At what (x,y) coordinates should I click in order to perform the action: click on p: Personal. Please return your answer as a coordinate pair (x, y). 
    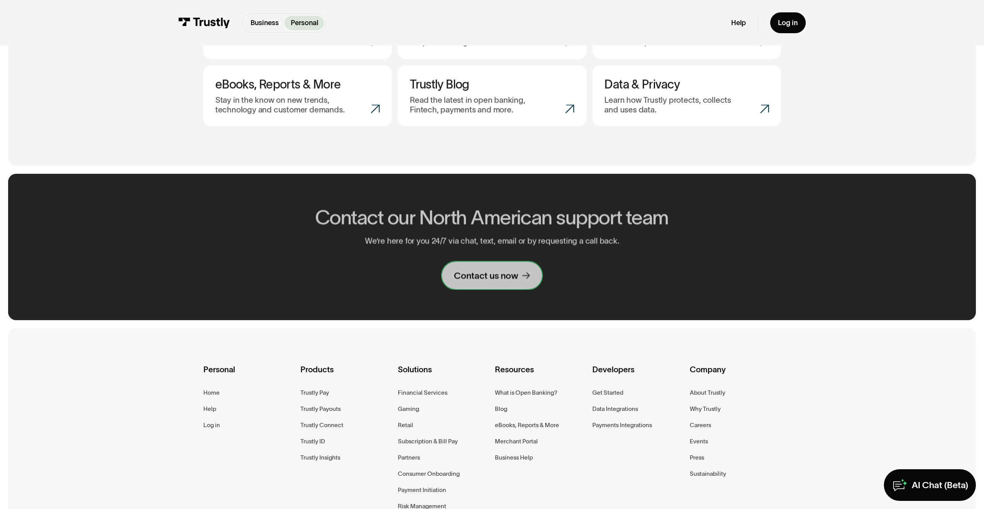
    Looking at the image, I should click on (304, 23).